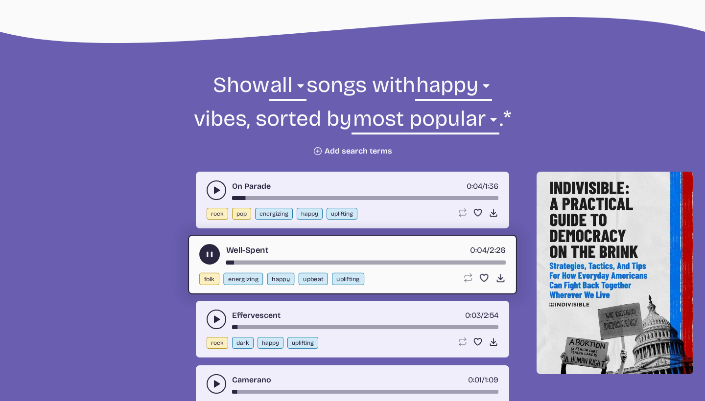  I want to click on button: upbeat, so click(313, 279).